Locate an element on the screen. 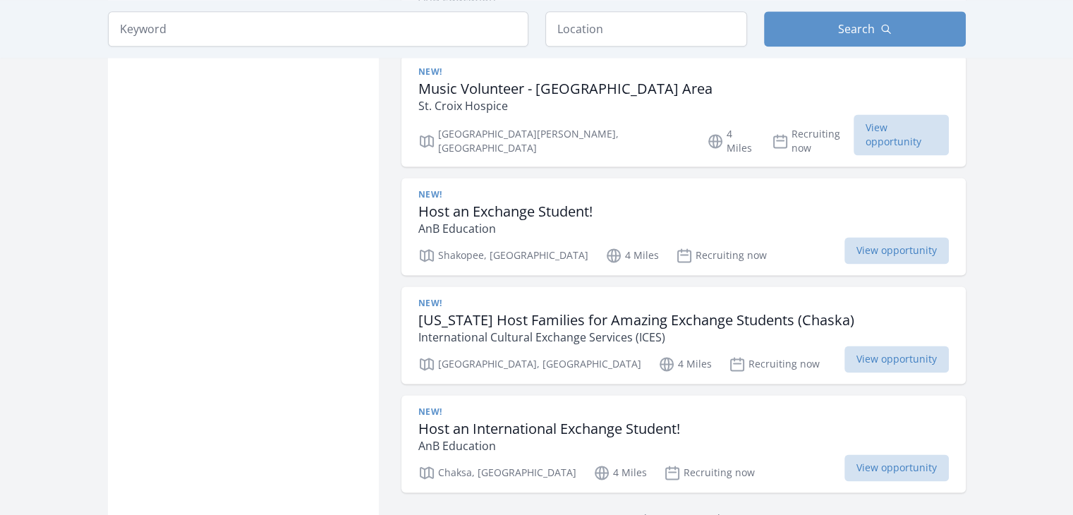  input: Location is located at coordinates (646, 29).